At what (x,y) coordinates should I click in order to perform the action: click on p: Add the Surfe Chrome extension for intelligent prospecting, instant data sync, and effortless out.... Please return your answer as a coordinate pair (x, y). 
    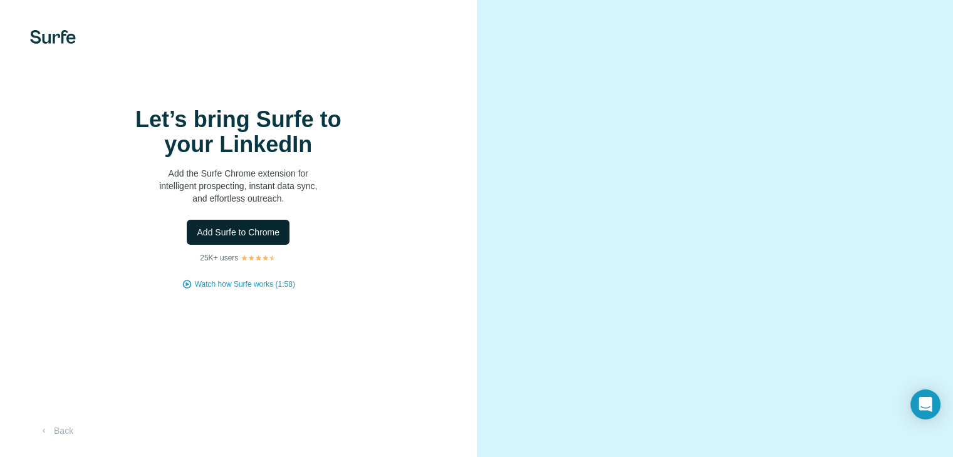
    Looking at the image, I should click on (238, 186).